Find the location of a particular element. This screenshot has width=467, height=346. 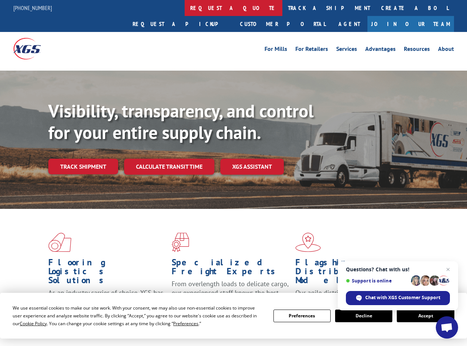

span: Chat with XGS Customer Support is located at coordinates (403, 297).